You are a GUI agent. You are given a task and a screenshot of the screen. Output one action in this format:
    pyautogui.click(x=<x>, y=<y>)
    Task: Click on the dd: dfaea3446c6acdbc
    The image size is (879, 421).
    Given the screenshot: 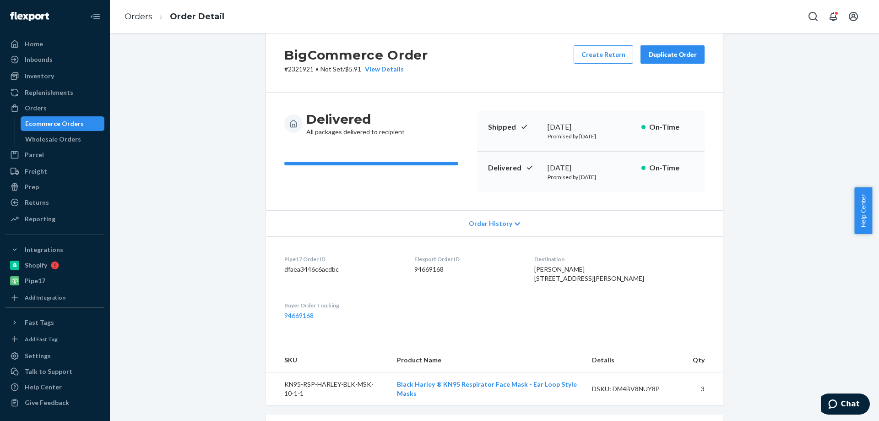 What is the action you would take?
    pyautogui.click(x=342, y=269)
    